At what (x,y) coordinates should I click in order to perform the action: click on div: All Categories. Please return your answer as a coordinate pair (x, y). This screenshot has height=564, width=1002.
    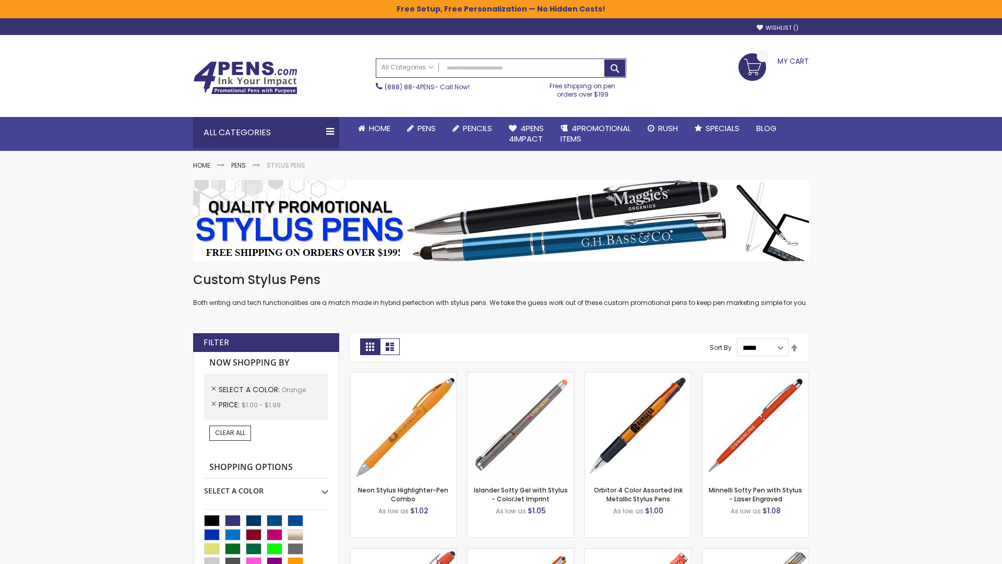
    Looking at the image, I should click on (266, 133).